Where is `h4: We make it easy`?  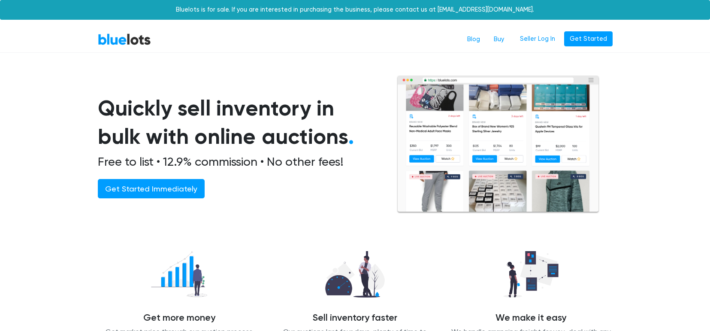
h4: We make it easy is located at coordinates (531, 318).